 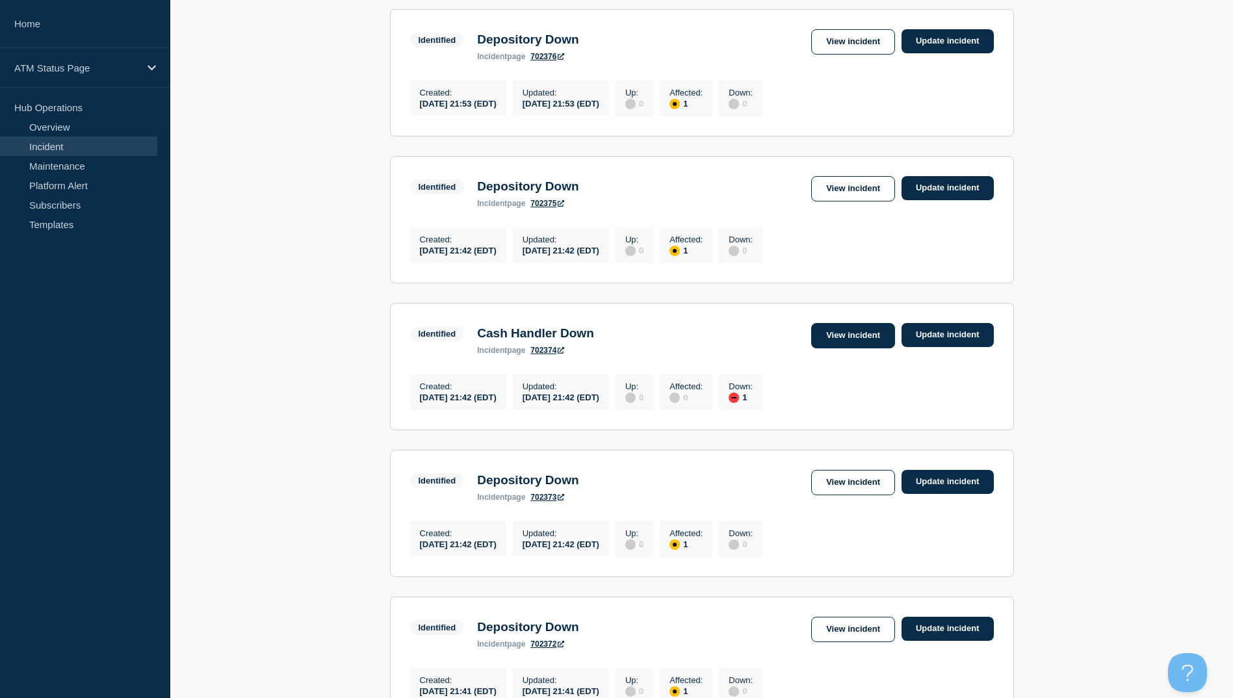 I want to click on h3: Cash Handler Down, so click(x=535, y=333).